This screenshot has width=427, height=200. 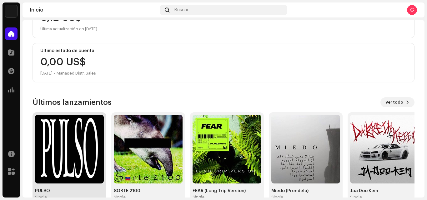 I want to click on button: Ver todo, so click(x=397, y=103).